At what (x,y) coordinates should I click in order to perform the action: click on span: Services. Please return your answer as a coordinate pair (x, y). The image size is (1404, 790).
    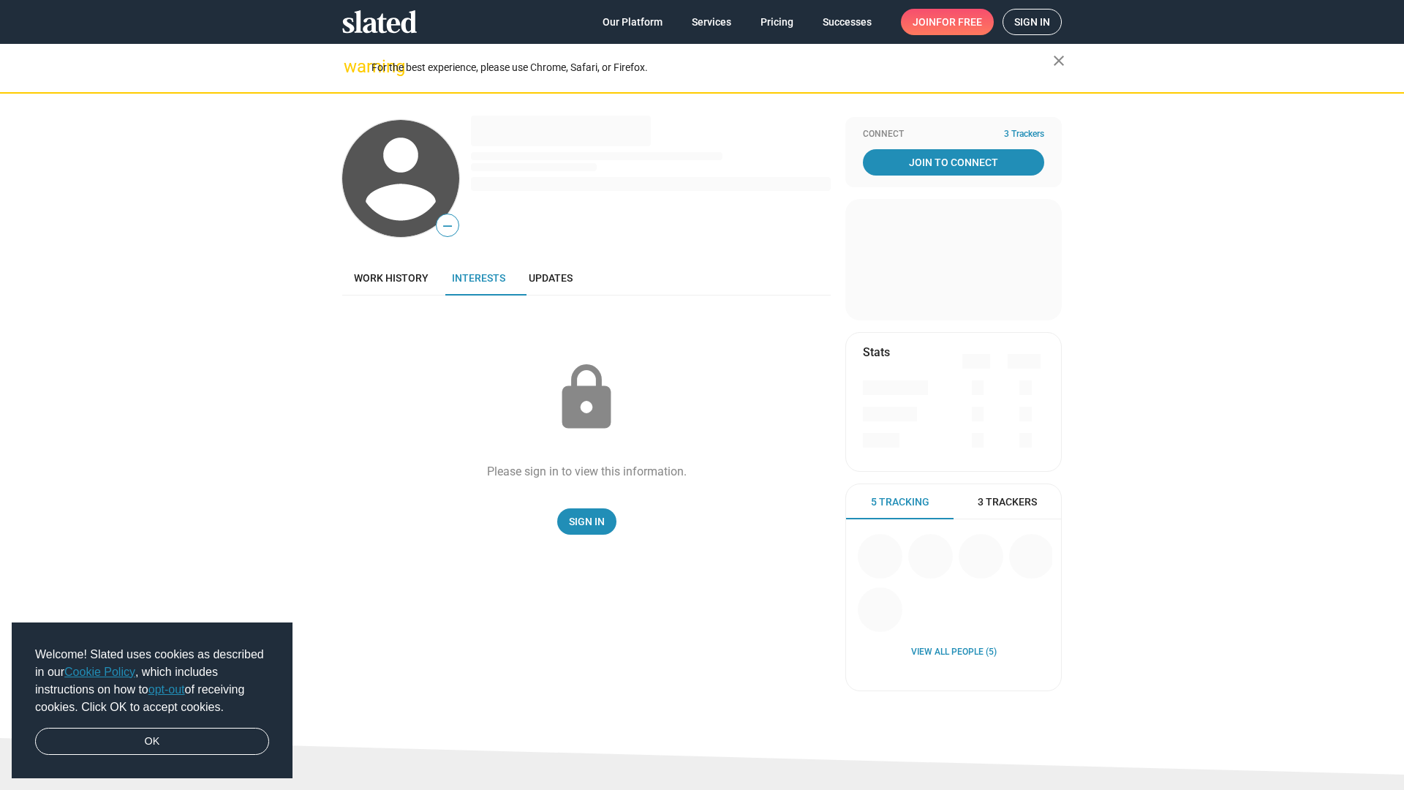
    Looking at the image, I should click on (712, 22).